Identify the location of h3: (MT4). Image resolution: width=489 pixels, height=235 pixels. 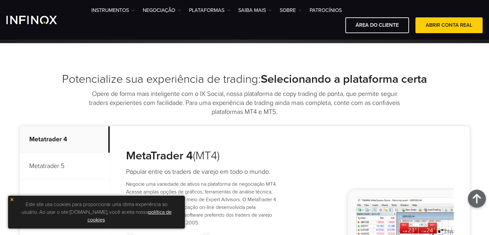
(203, 156).